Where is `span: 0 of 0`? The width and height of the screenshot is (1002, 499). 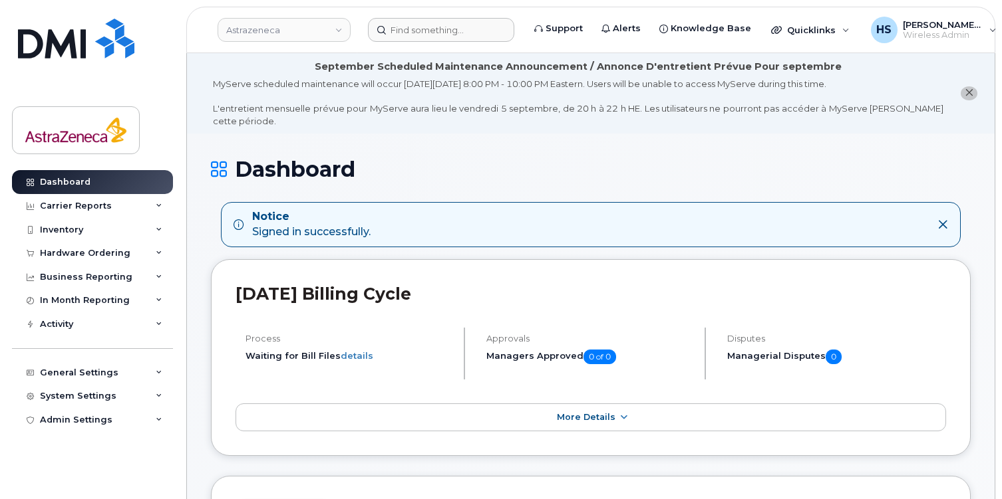
span: 0 of 0 is located at coordinates (599, 357).